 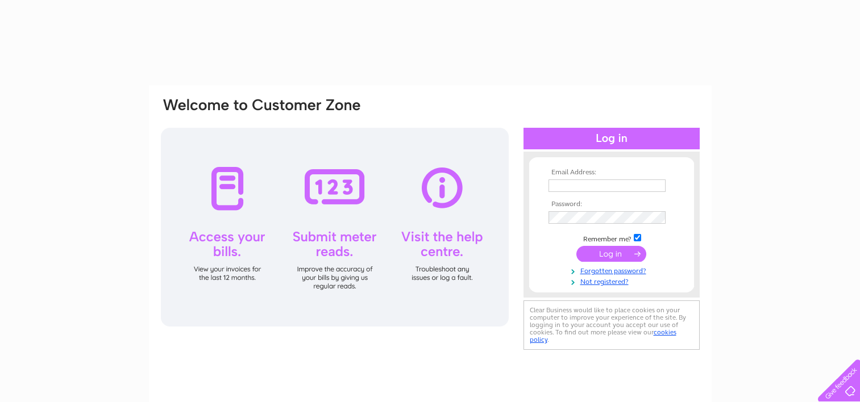 What do you see at coordinates (611, 254) in the screenshot?
I see `input: Submit` at bounding box center [611, 254].